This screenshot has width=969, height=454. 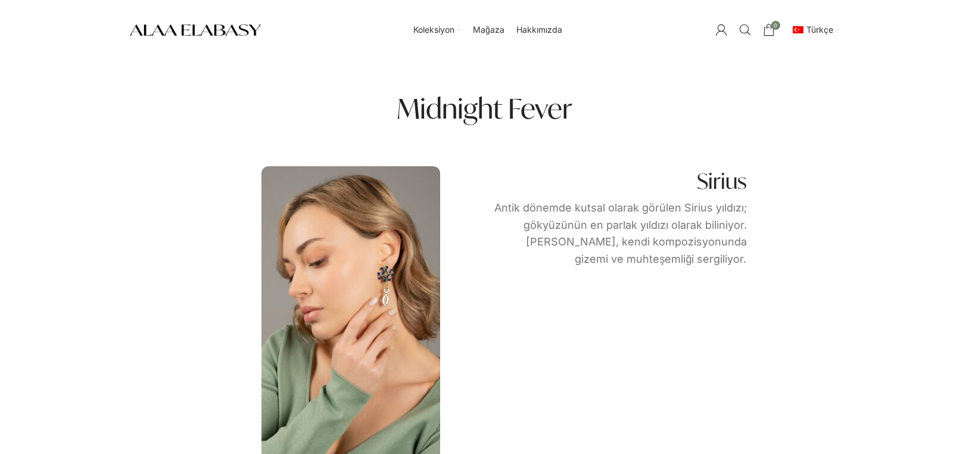 I want to click on h4: midnight fever, so click(x=484, y=108).